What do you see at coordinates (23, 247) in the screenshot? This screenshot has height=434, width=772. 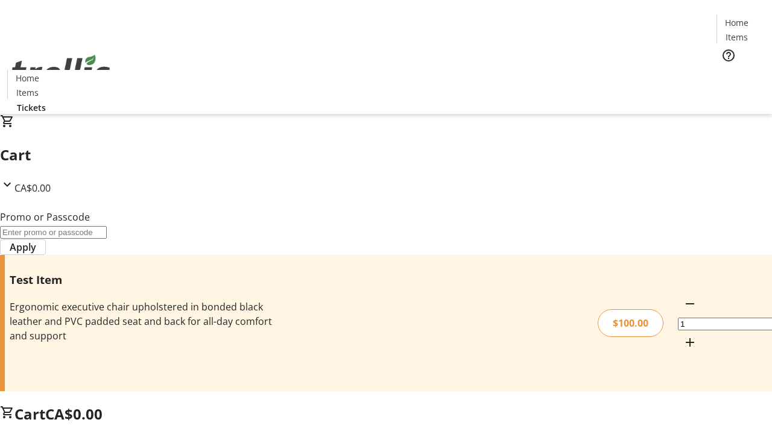 I see `span: Apply` at bounding box center [23, 247].